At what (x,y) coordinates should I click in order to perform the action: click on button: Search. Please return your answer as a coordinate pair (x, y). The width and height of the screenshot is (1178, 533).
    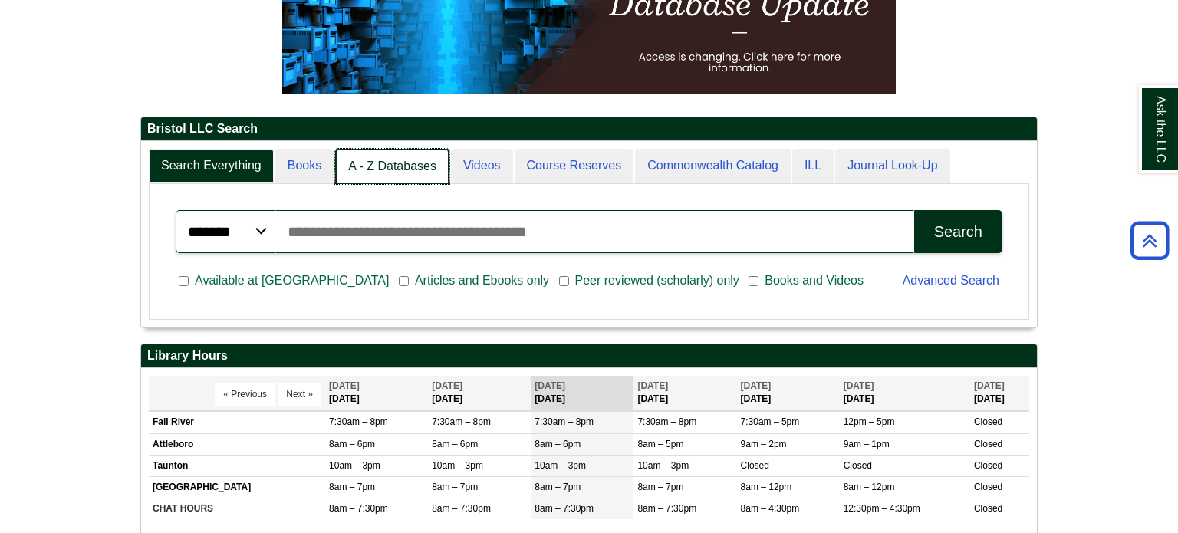
    Looking at the image, I should click on (958, 232).